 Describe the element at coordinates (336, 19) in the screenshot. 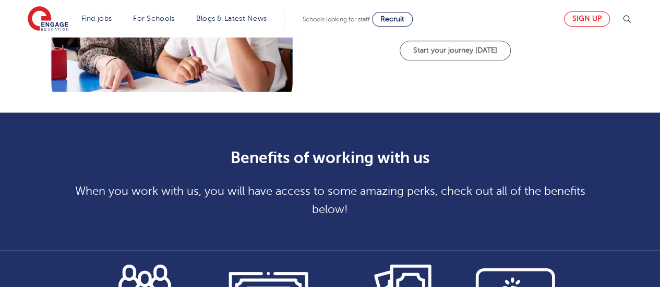

I see `span: Schools looking for staff` at that location.